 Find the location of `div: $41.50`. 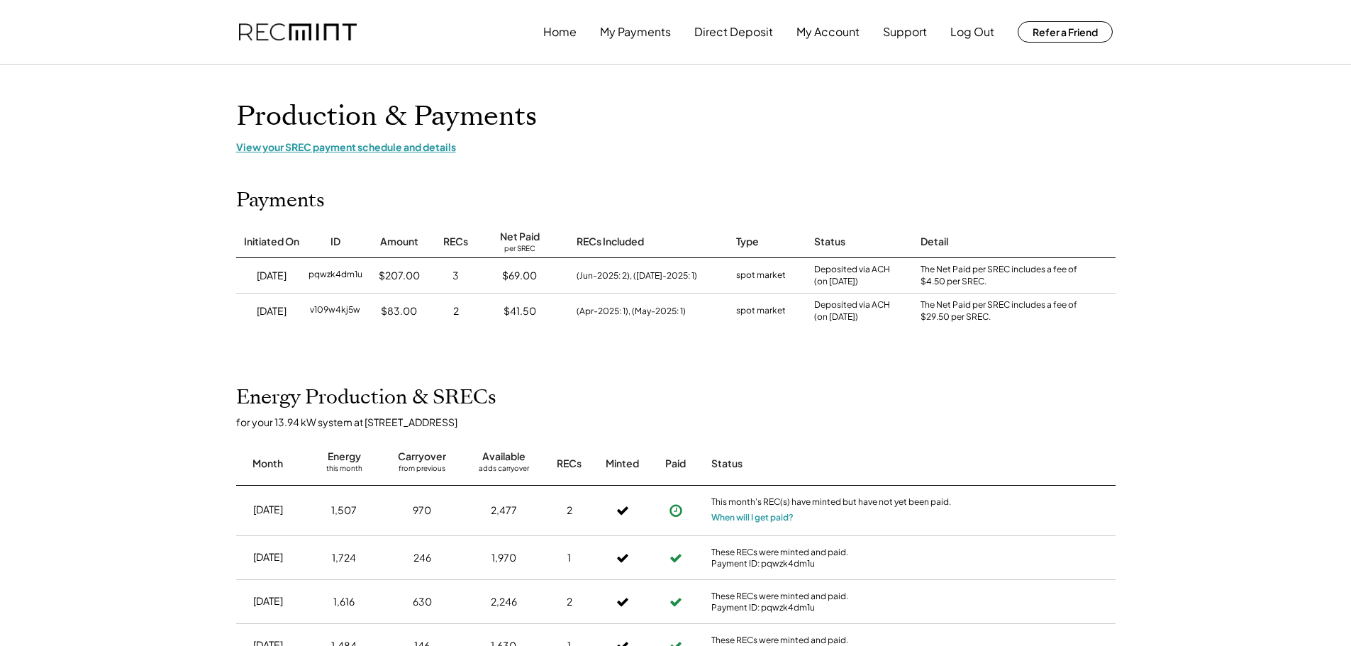

div: $41.50 is located at coordinates (520, 311).